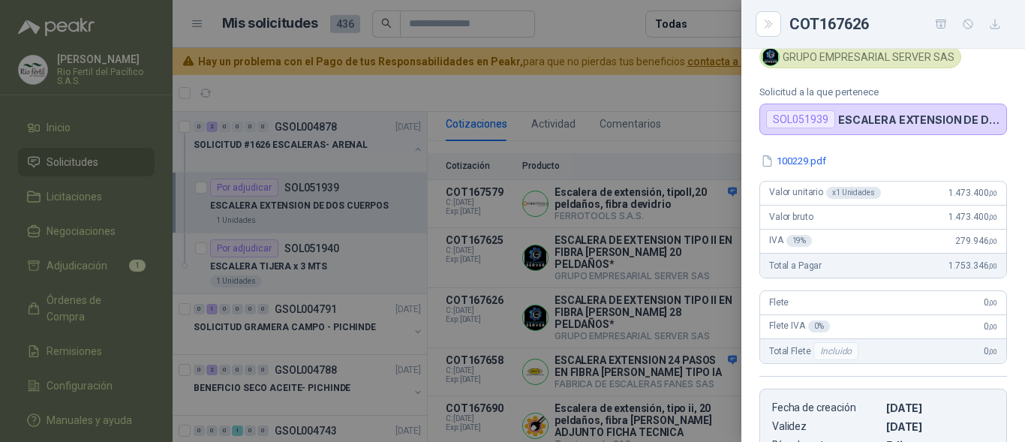  I want to click on div: COT167626, so click(898, 24).